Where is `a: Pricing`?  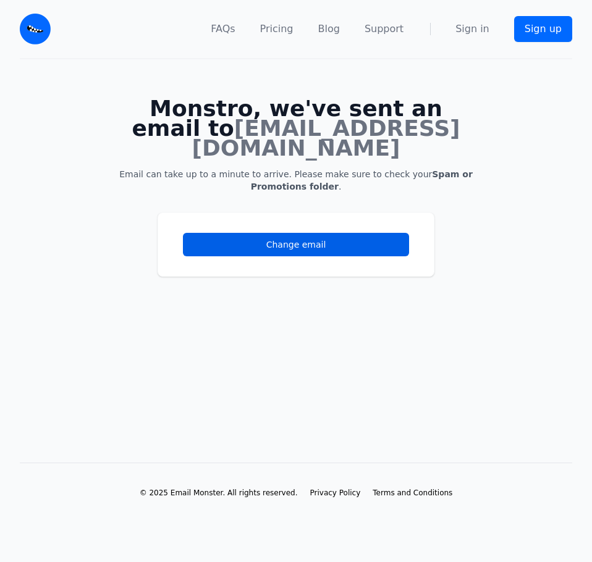
a: Pricing is located at coordinates (277, 29).